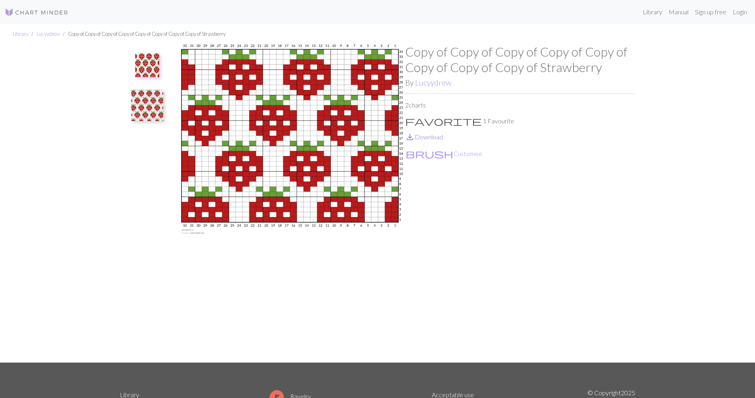  I want to click on h2: By, so click(520, 82).